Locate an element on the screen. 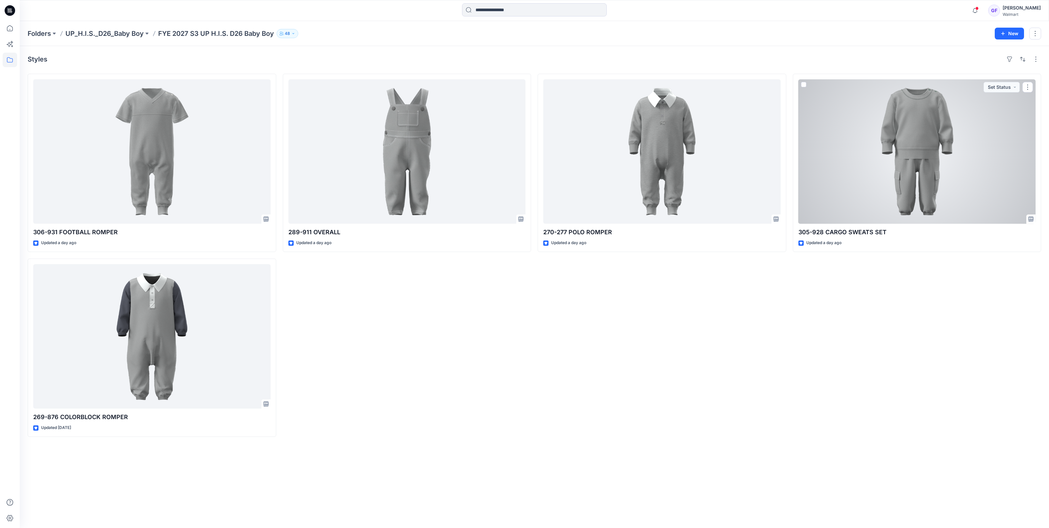 The width and height of the screenshot is (1049, 528). p: 289-911 OVERALL is located at coordinates (407, 232).